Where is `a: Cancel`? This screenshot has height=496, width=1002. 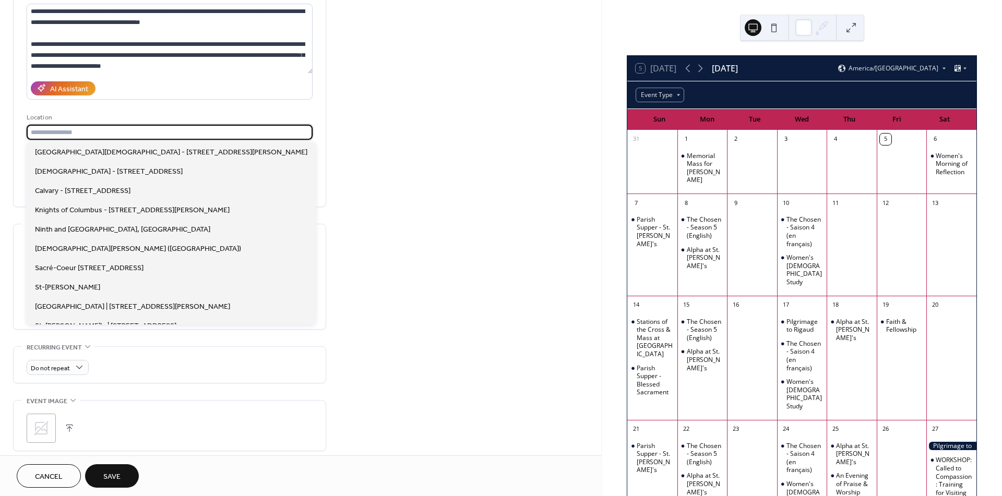
a: Cancel is located at coordinates (49, 476).